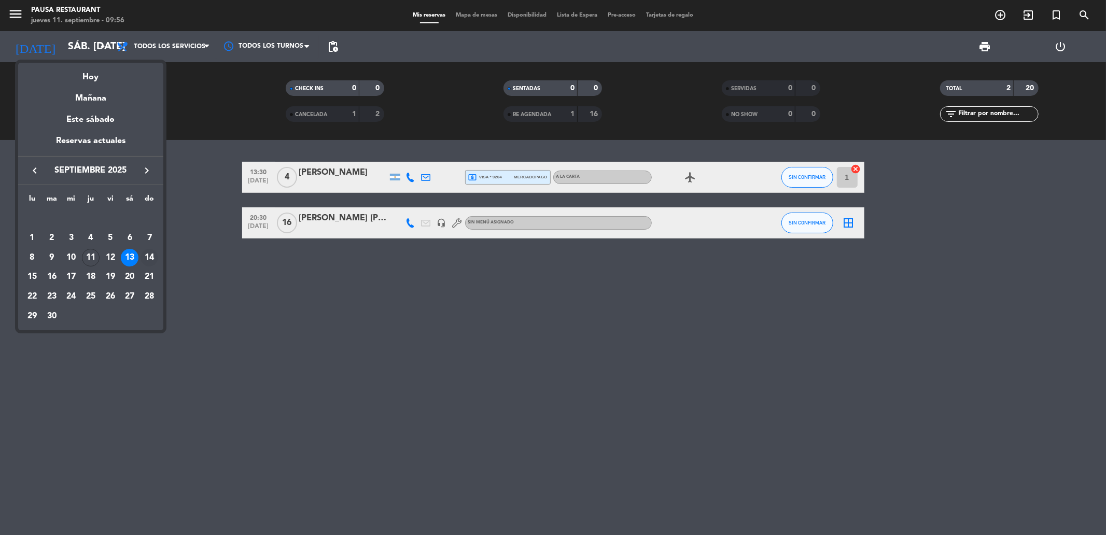 The image size is (1106, 535). What do you see at coordinates (130, 258) in the screenshot?
I see `div: 13` at bounding box center [130, 258].